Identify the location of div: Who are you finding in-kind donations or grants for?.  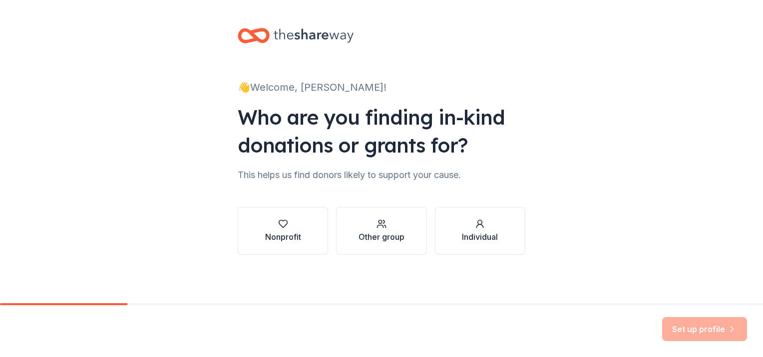
(381, 131).